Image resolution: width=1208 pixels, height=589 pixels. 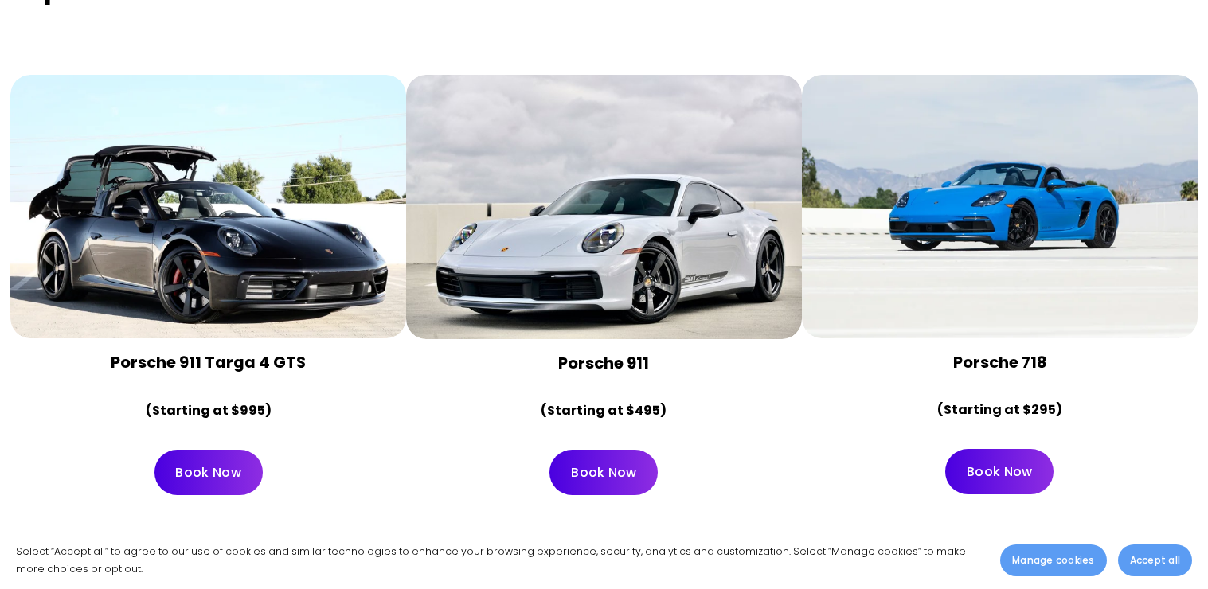 I want to click on strong: Porsche 911, so click(x=604, y=363).